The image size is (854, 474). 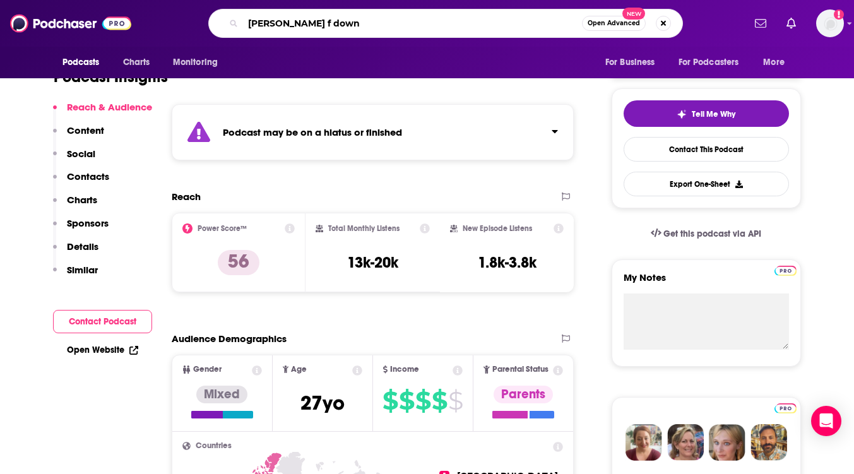 I want to click on img: tell me why sparkle, so click(x=681, y=114).